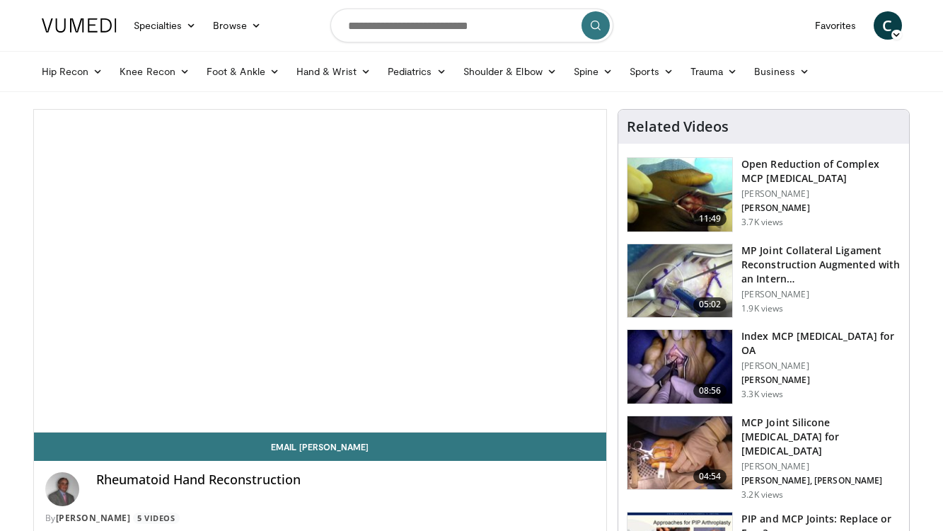  I want to click on img: VuMedi Logo, so click(79, 25).